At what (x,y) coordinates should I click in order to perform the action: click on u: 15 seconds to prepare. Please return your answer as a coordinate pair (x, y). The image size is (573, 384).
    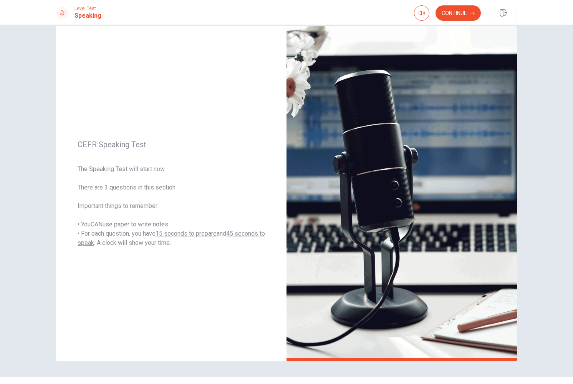
    Looking at the image, I should click on (186, 233).